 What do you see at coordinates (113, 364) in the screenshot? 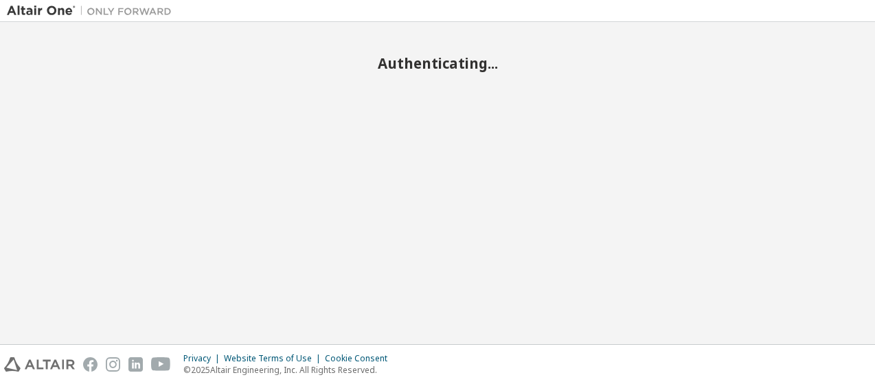
I see `img: instagram.svg` at bounding box center [113, 364].